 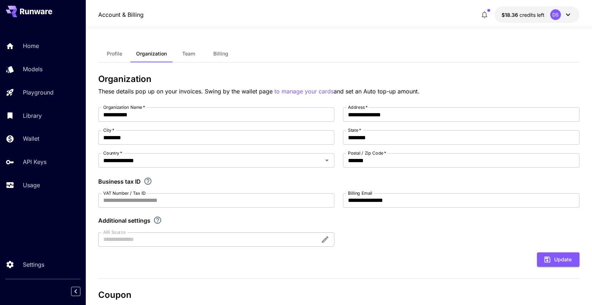 I want to click on span: Team, so click(x=189, y=54).